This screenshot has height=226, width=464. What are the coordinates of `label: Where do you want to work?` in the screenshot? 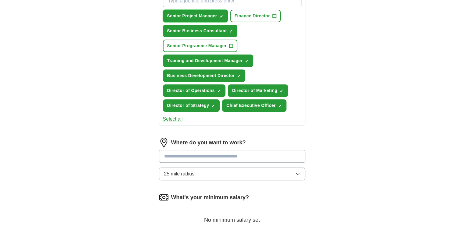 It's located at (208, 143).